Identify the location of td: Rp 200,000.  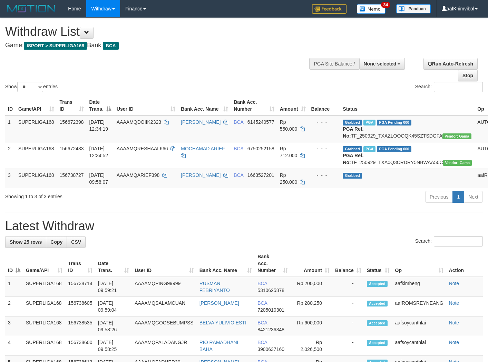
(311, 287).